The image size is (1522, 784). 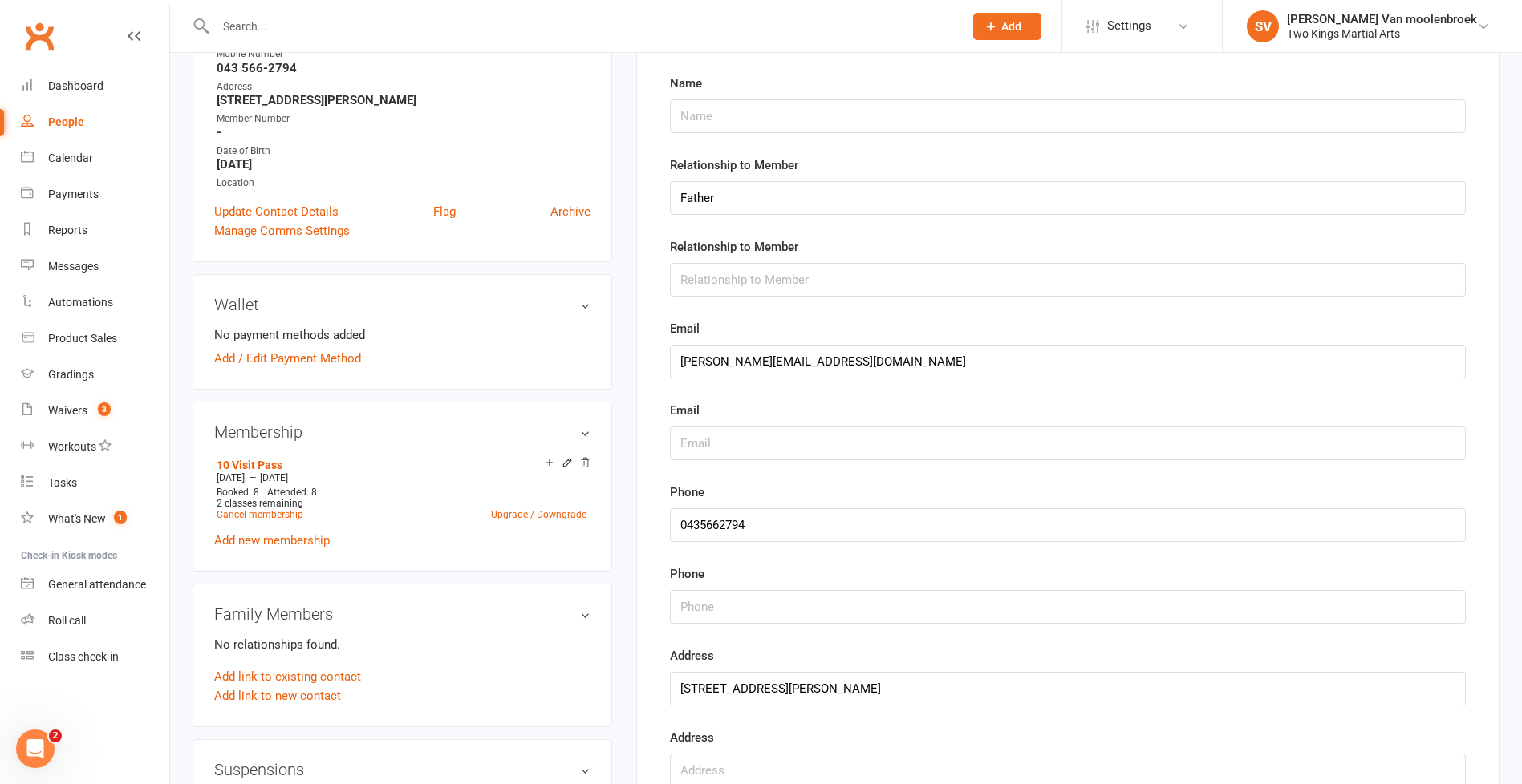 What do you see at coordinates (95, 410) in the screenshot?
I see `a: Waivers 3` at bounding box center [95, 410].